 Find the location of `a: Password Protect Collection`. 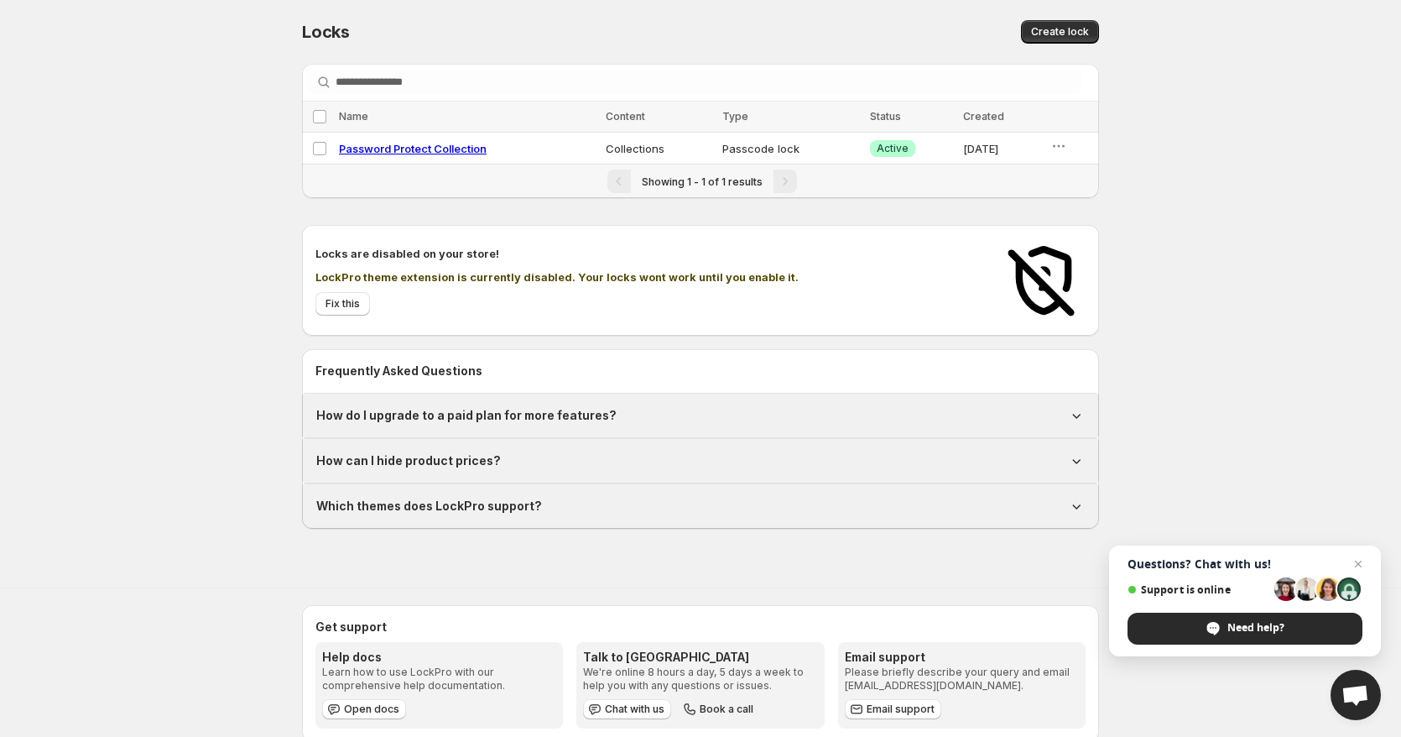

a: Password Protect Collection is located at coordinates (413, 148).